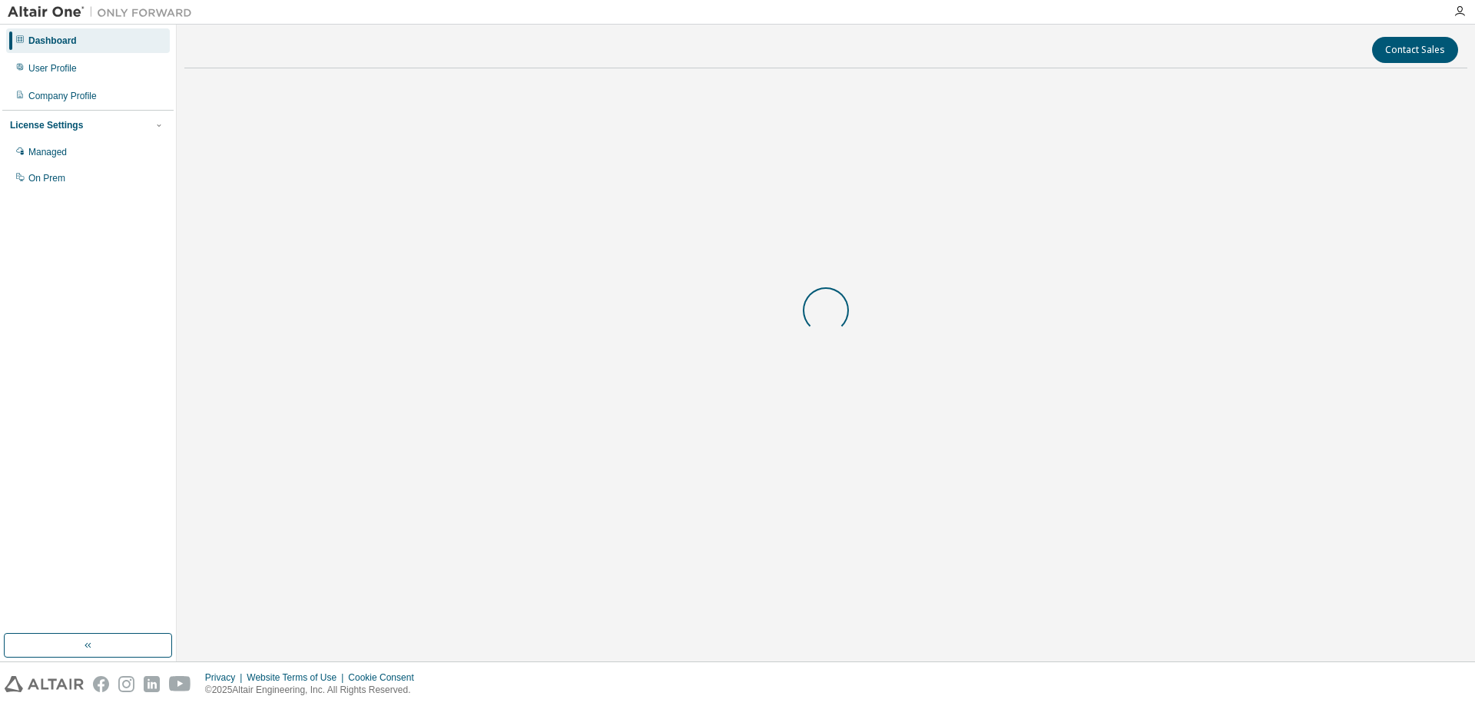 The image size is (1475, 706). Describe the element at coordinates (52, 68) in the screenshot. I see `div: User Profile` at that location.